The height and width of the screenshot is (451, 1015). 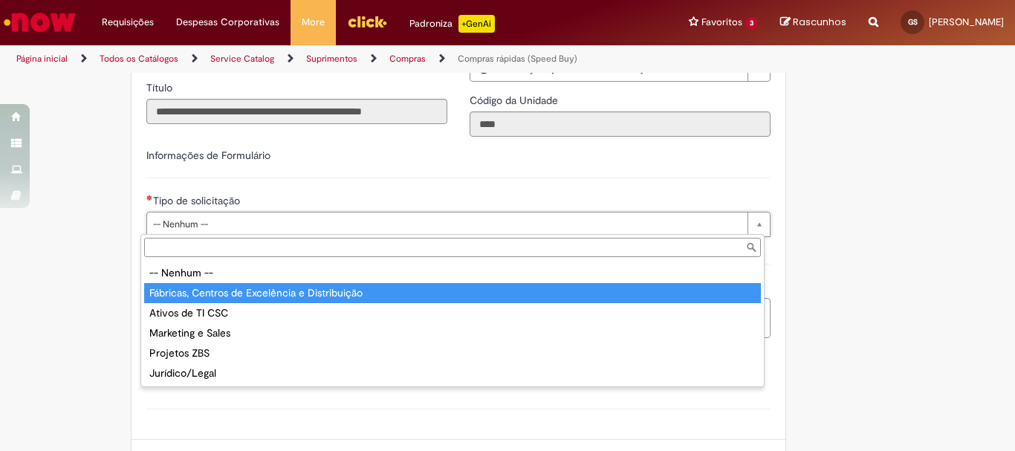 What do you see at coordinates (453, 333) in the screenshot?
I see `div: Marketing e Sales` at bounding box center [453, 333].